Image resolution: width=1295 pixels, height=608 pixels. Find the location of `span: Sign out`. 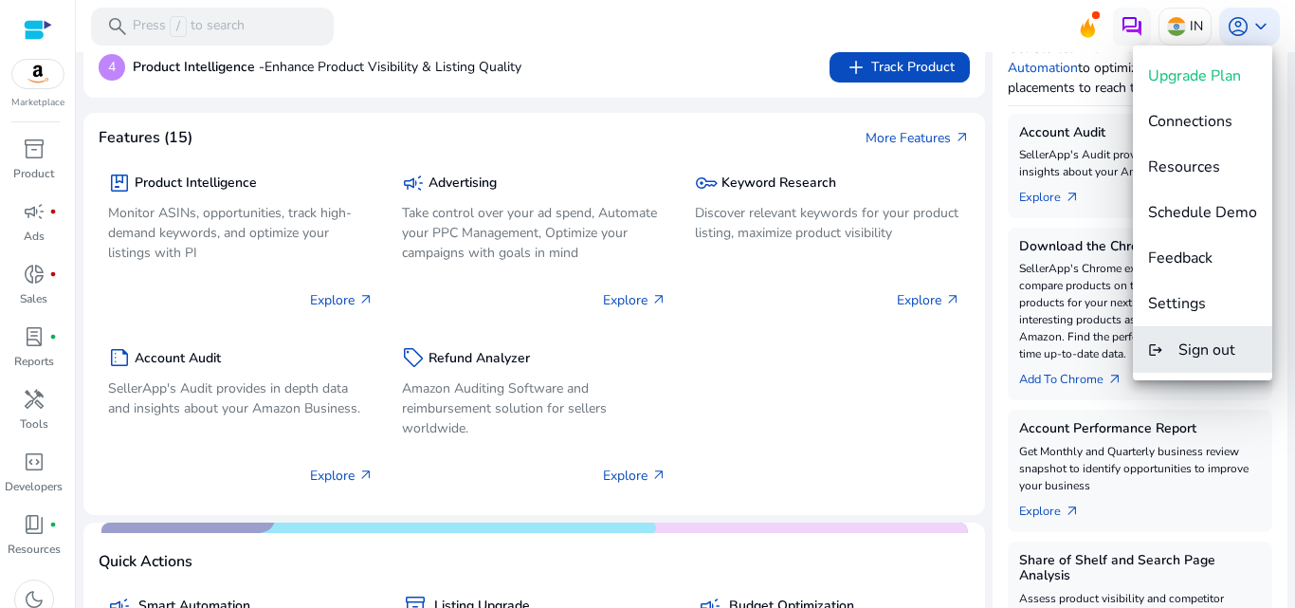

span: Sign out is located at coordinates (1207, 350).